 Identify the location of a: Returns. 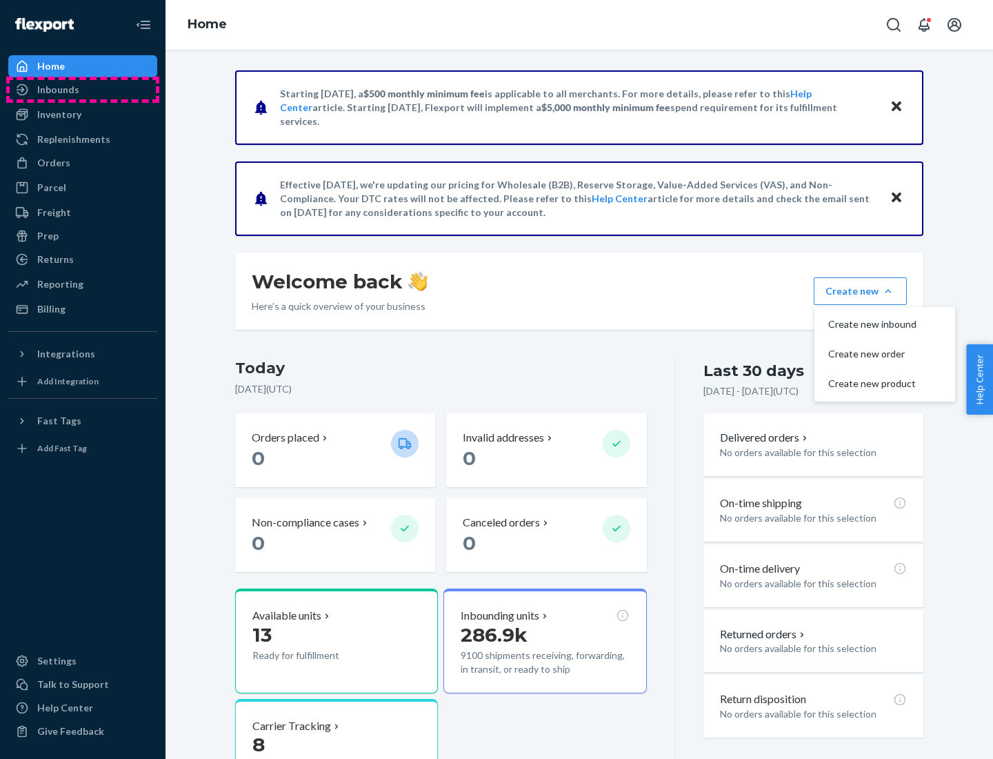
(83, 259).